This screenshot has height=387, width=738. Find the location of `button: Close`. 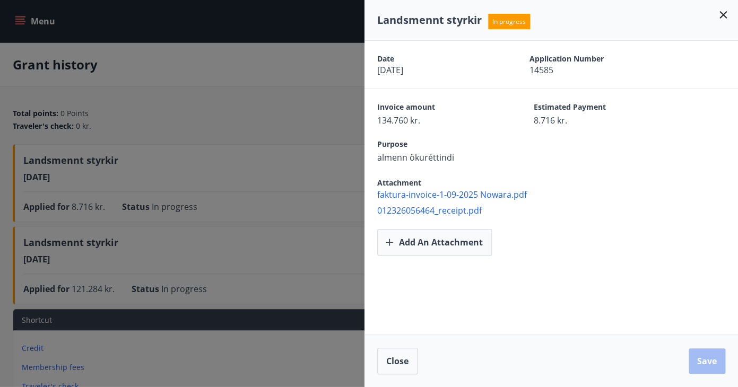

button: Close is located at coordinates (397, 361).